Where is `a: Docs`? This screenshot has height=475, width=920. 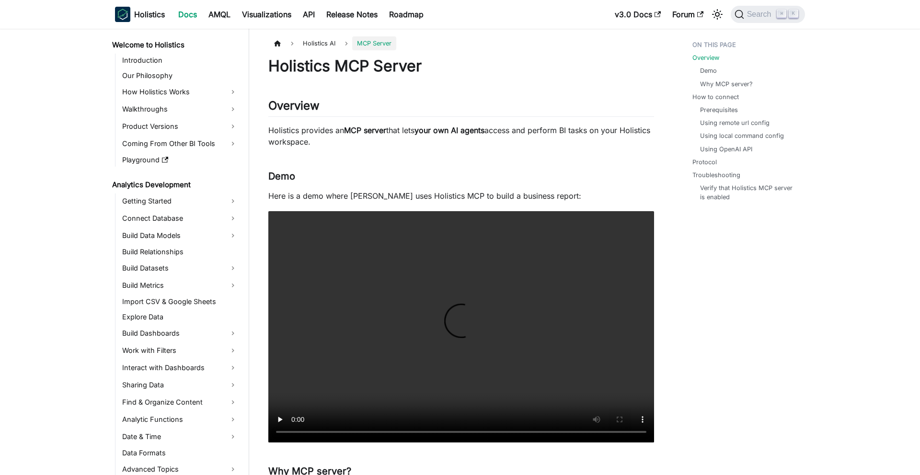
a: Docs is located at coordinates (187, 14).